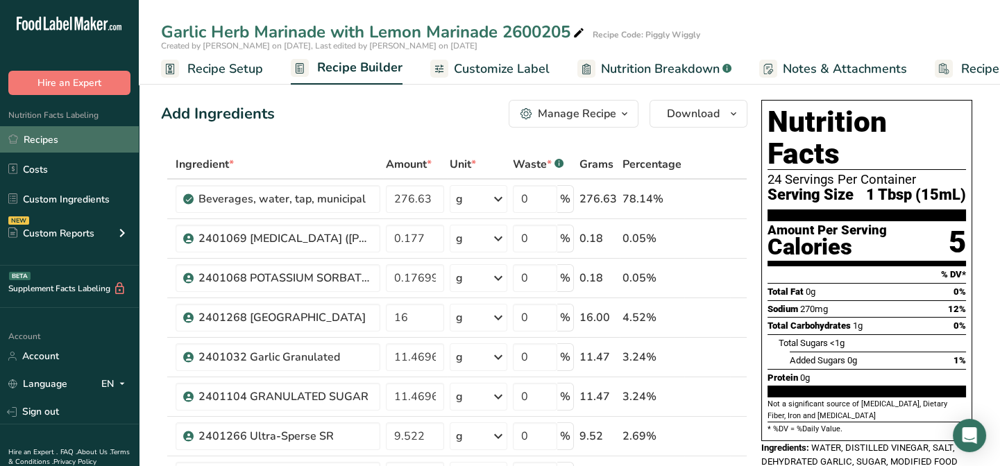 This screenshot has width=1000, height=466. What do you see at coordinates (832, 69) in the screenshot?
I see `a: Notes & Attachments` at bounding box center [832, 69].